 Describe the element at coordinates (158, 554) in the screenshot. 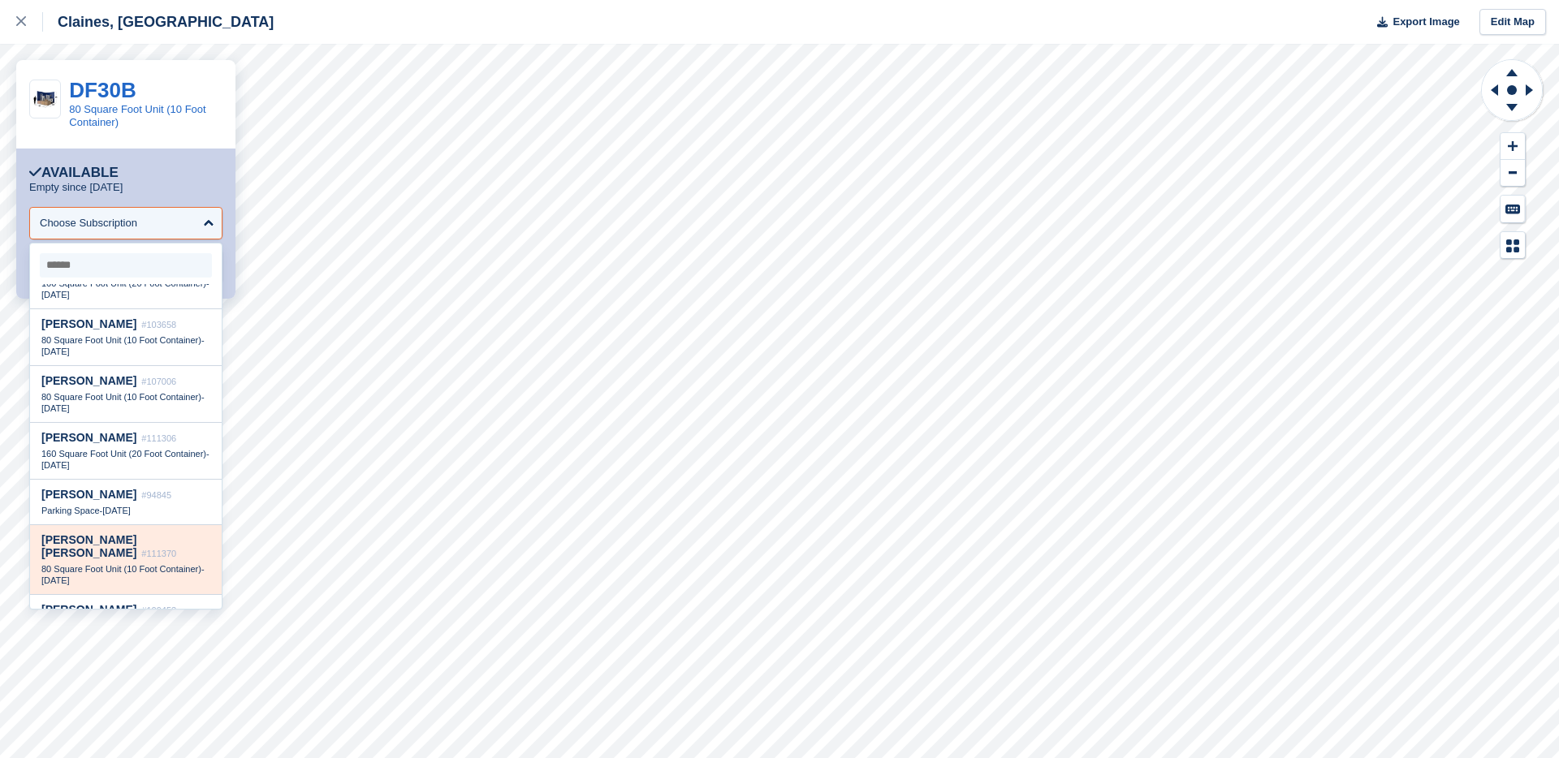

I see `span: #111370` at that location.